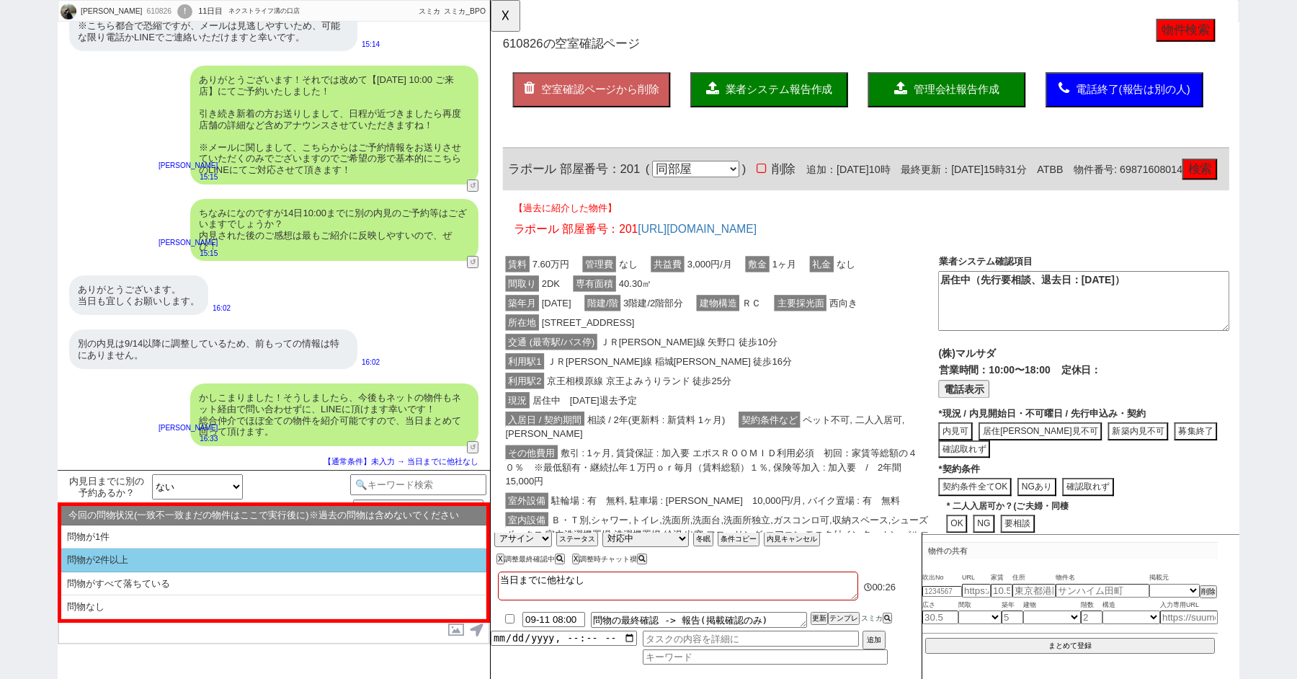 Image resolution: width=1297 pixels, height=679 pixels. What do you see at coordinates (274, 560) in the screenshot?
I see `li: 問物が2件以上` at bounding box center [274, 560].